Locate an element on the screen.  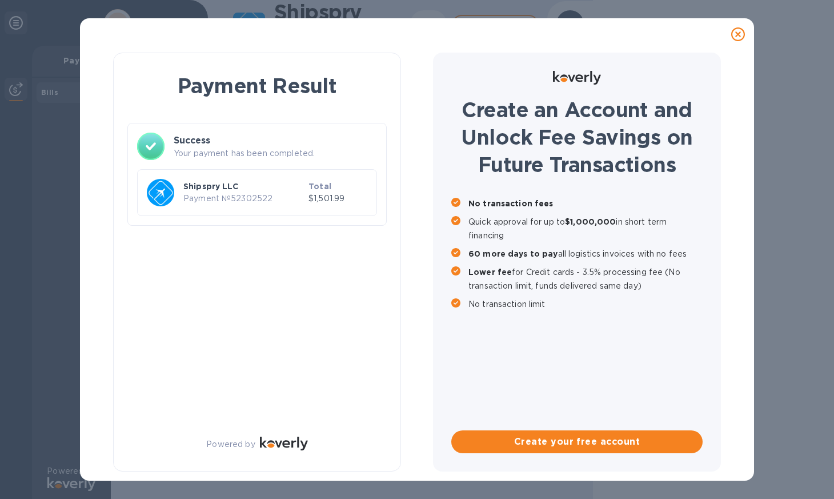
h3: Success is located at coordinates (275, 141).